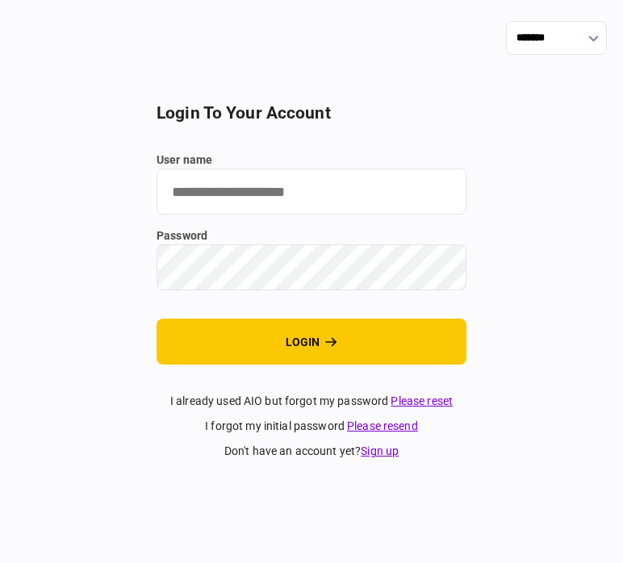 The image size is (623, 563). Describe the element at coordinates (312, 401) in the screenshot. I see `div: I already used AIO but forgot my password` at that location.